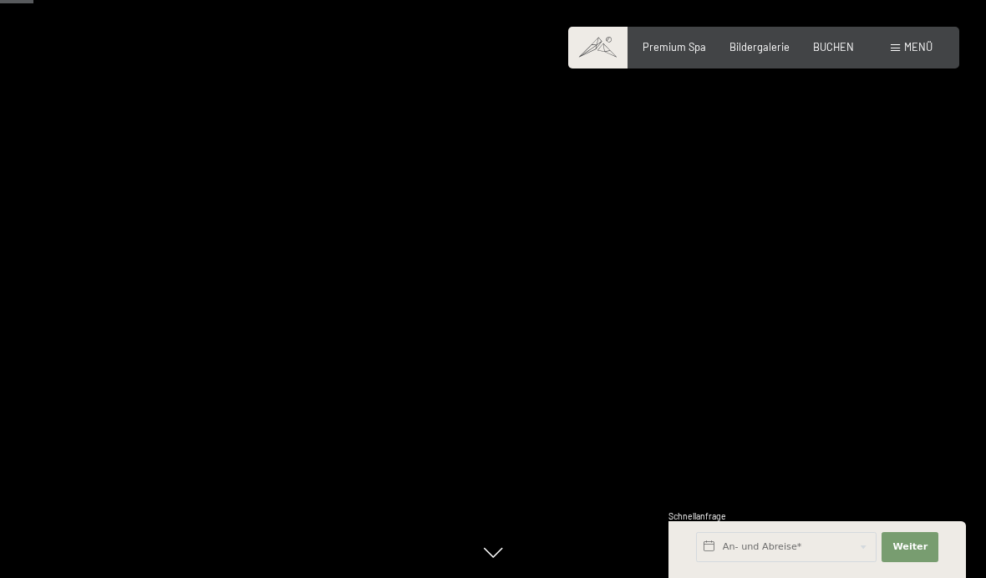  What do you see at coordinates (910, 547) in the screenshot?
I see `span: Weiter` at bounding box center [910, 547].